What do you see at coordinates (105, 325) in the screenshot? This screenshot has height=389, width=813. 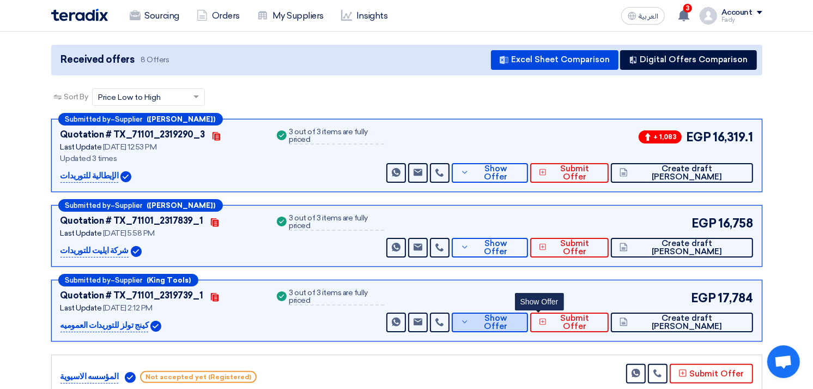 I see `p: كينج تولز للتوريدات العموميه` at bounding box center [105, 325].